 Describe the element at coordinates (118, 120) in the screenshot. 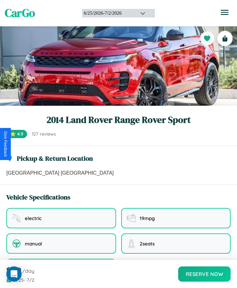

I see `h1: 2014 Land Rover Range Rover Sport` at that location.